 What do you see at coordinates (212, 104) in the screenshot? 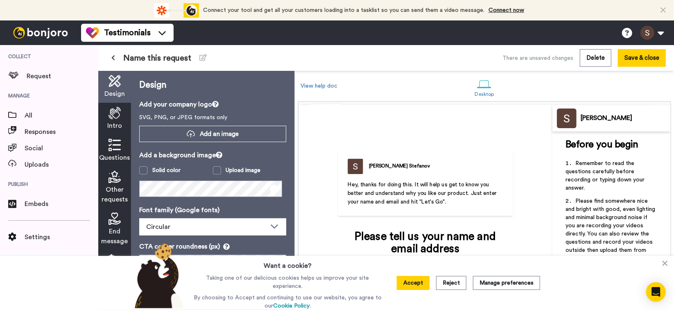
I see `p: Add your company logo` at bounding box center [212, 104].